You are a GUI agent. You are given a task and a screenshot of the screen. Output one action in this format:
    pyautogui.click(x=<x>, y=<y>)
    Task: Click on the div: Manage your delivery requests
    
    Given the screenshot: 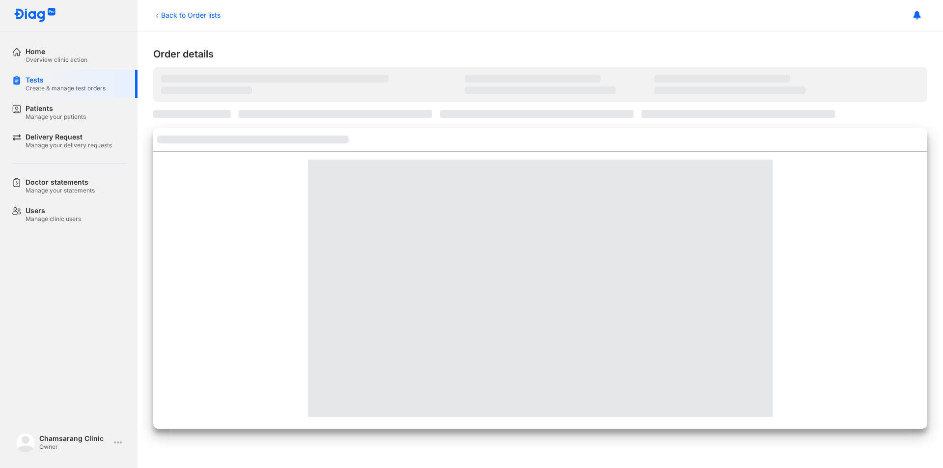 What is the action you would take?
    pyautogui.click(x=69, y=145)
    